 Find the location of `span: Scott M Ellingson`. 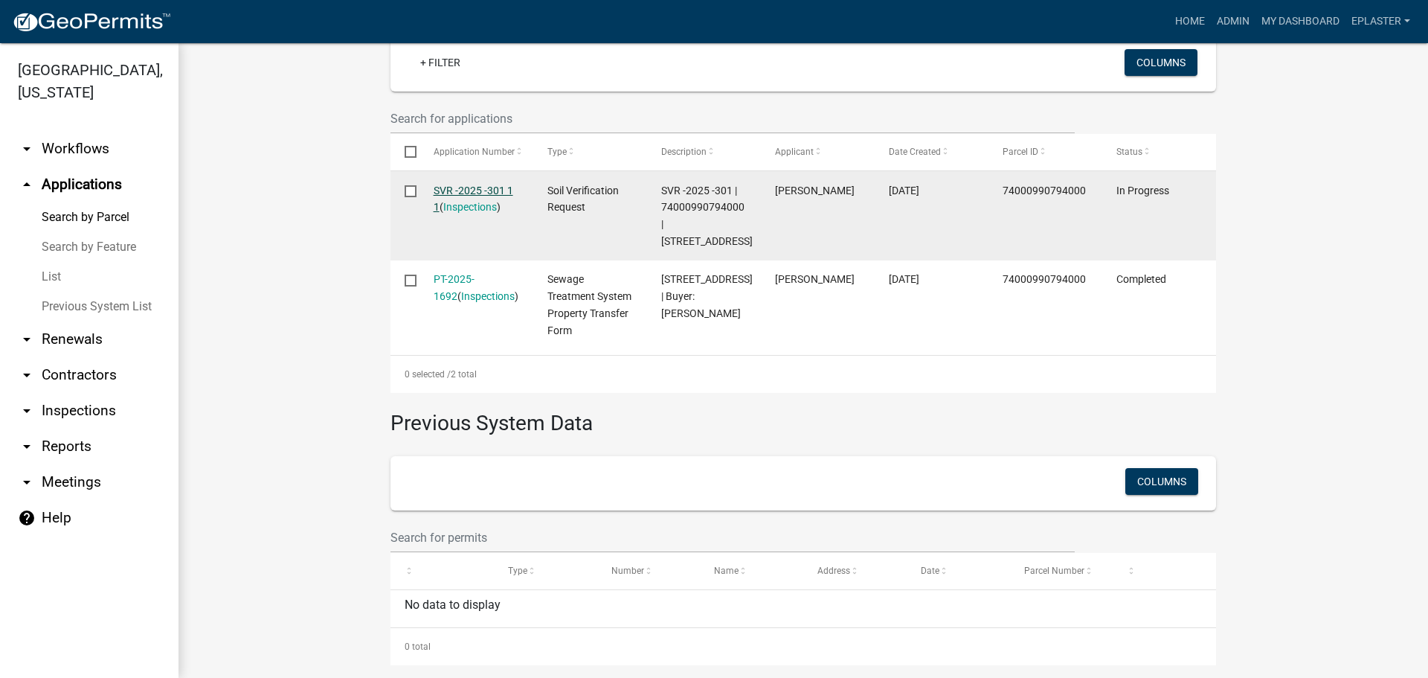

span: Scott M Ellingson is located at coordinates (814, 190).